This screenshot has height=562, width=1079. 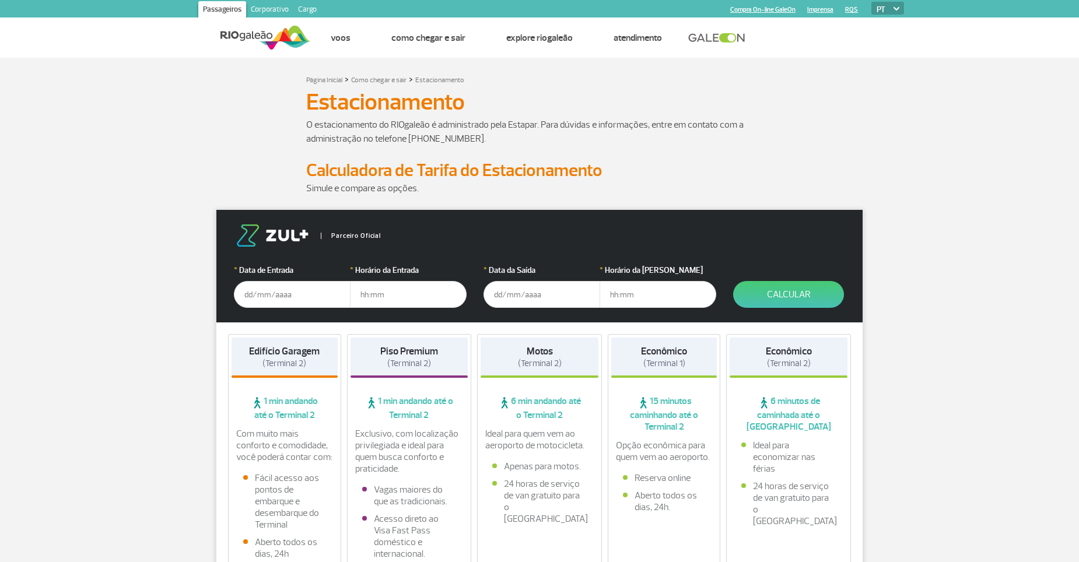 What do you see at coordinates (284, 351) in the screenshot?
I see `strong: Edifício Garagem` at bounding box center [284, 351].